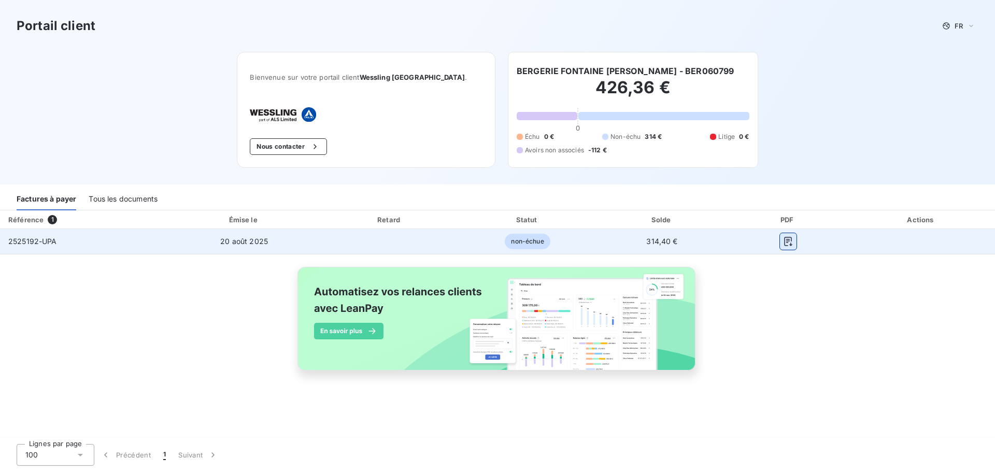 This screenshot has width=995, height=472. What do you see at coordinates (554, 150) in the screenshot?
I see `span: Avoirs non associés` at bounding box center [554, 150].